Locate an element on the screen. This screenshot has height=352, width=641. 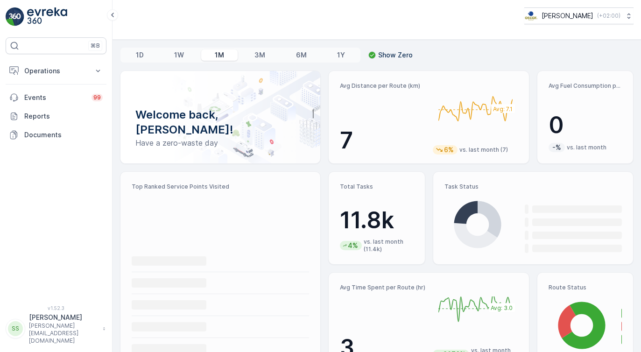
p: Route Status is located at coordinates (585, 288).